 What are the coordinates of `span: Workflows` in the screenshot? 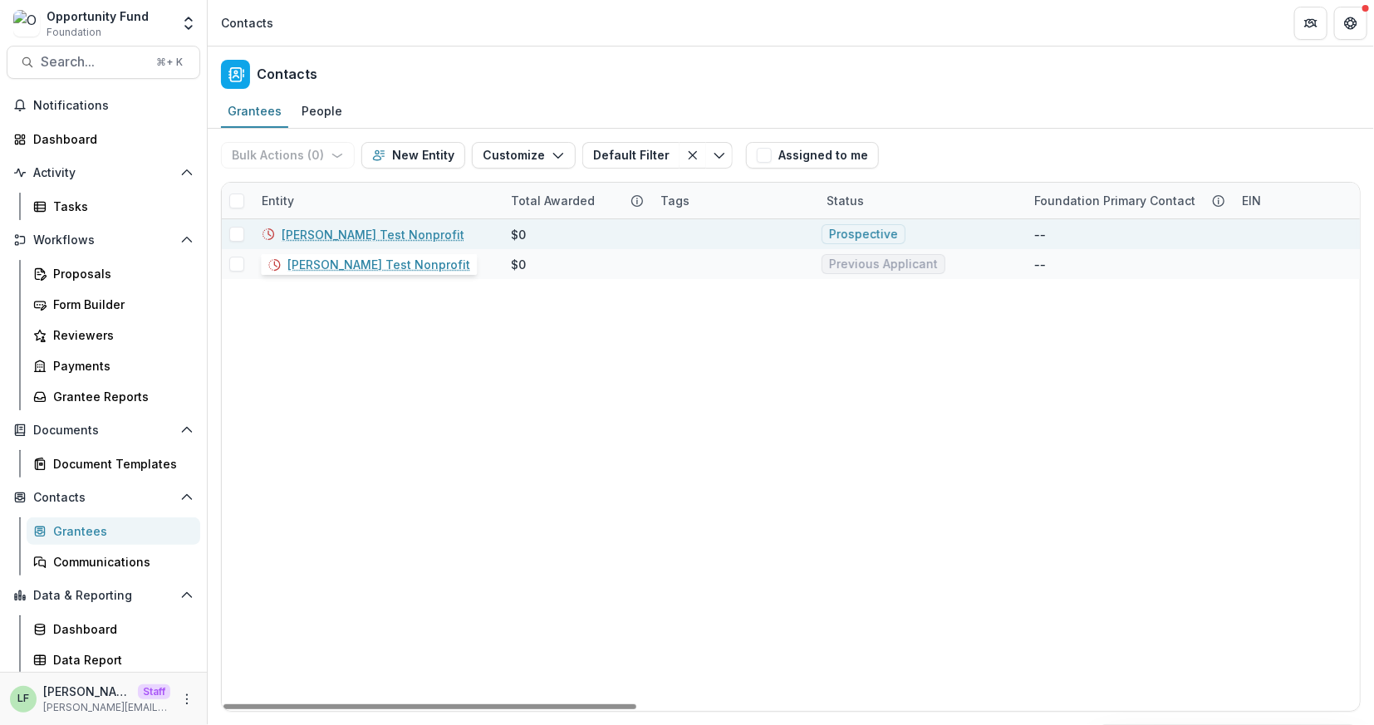 It's located at (103, 240).